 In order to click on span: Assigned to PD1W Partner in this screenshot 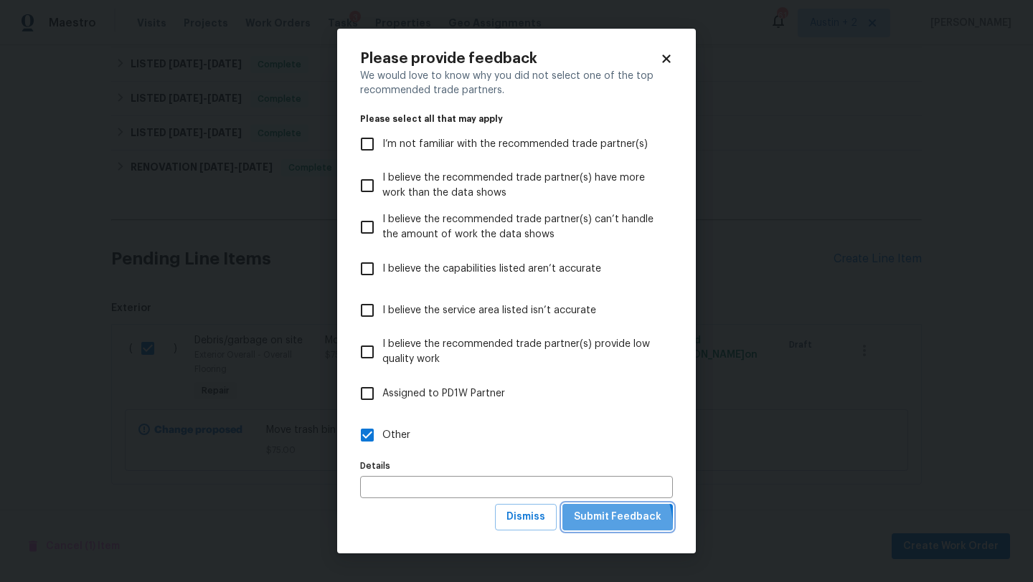, I will do `click(443, 394)`.